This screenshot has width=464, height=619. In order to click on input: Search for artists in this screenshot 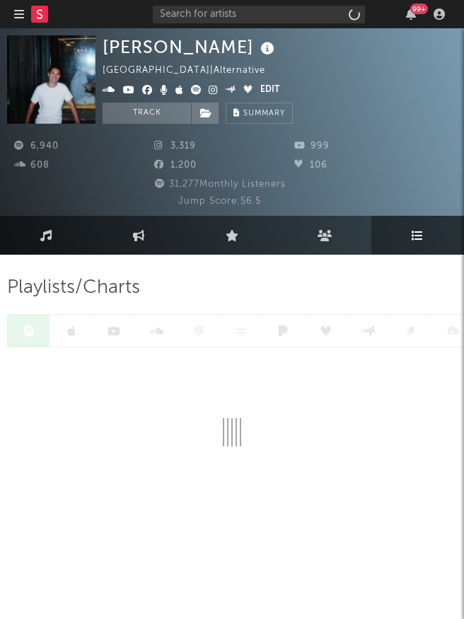, I will do `click(259, 14)`.